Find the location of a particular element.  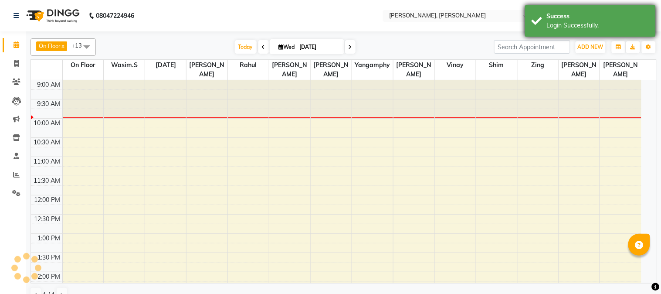

div: 9:30 AM is located at coordinates (49, 104).